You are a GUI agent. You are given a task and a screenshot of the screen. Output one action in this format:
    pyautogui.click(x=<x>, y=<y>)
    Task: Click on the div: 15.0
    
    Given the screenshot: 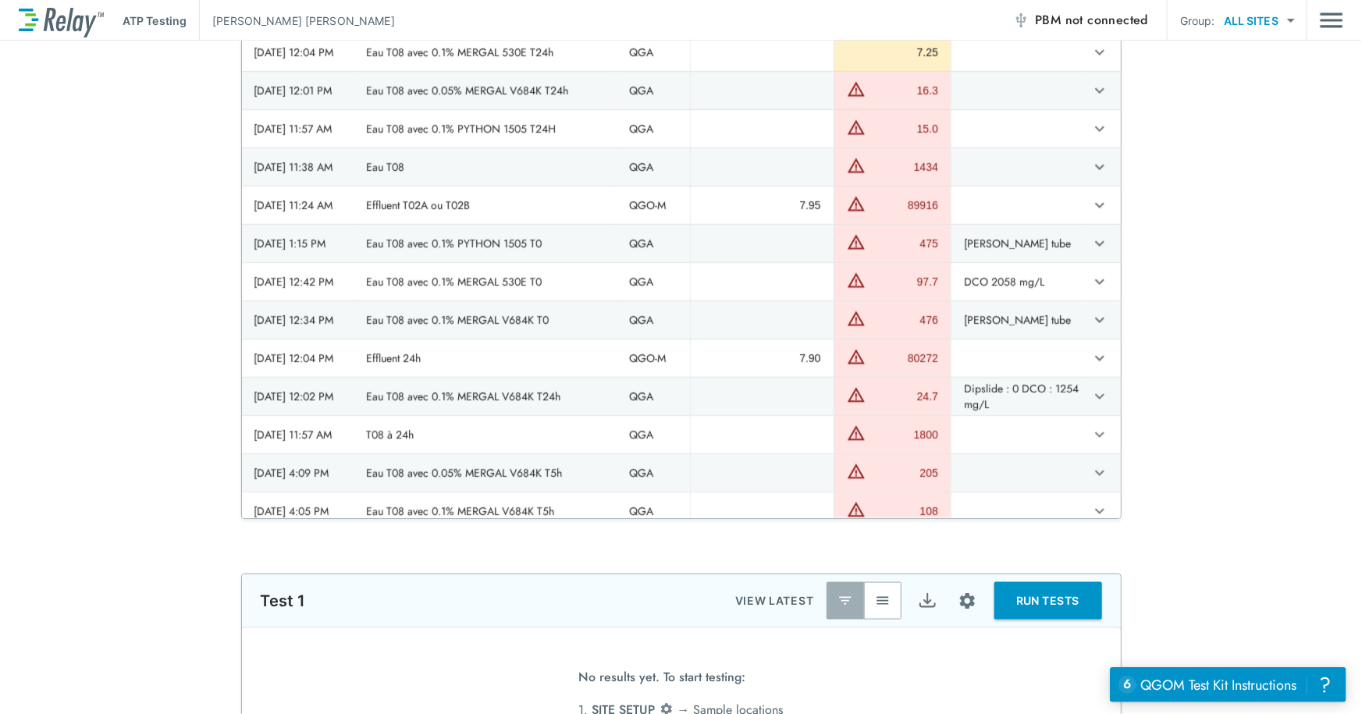 What is the action you would take?
    pyautogui.click(x=904, y=129)
    